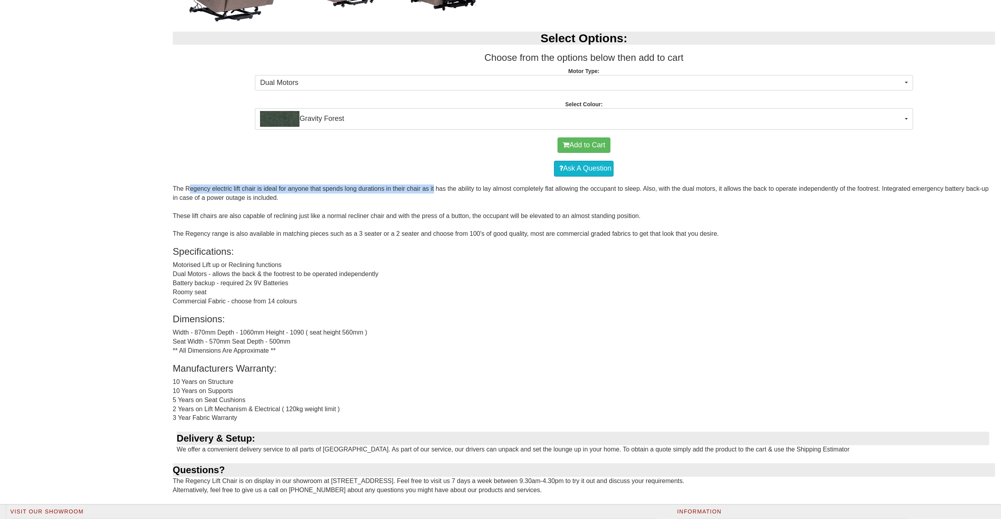 This screenshot has width=1001, height=519. I want to click on h3: Manufacturers Warranty:, so click(584, 368).